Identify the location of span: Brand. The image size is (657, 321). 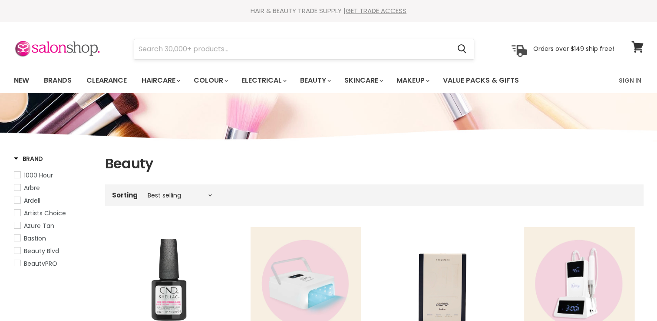
(29, 159).